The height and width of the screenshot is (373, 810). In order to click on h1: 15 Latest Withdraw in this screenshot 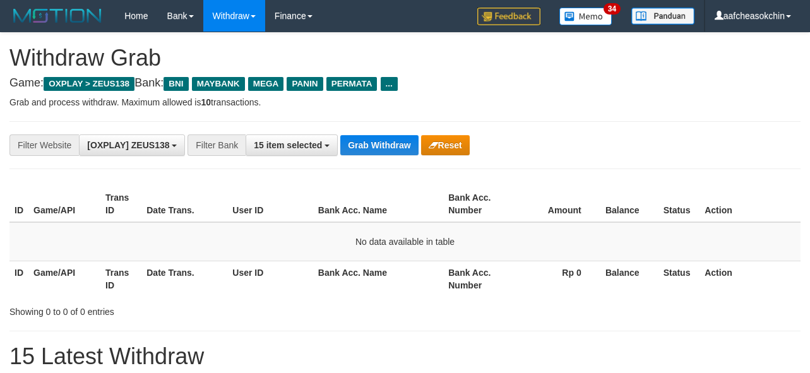, I will do `click(405, 357)`.